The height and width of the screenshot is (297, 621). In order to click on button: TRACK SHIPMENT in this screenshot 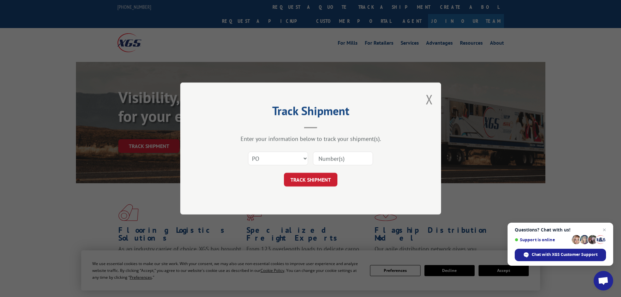, I will do `click(311, 180)`.